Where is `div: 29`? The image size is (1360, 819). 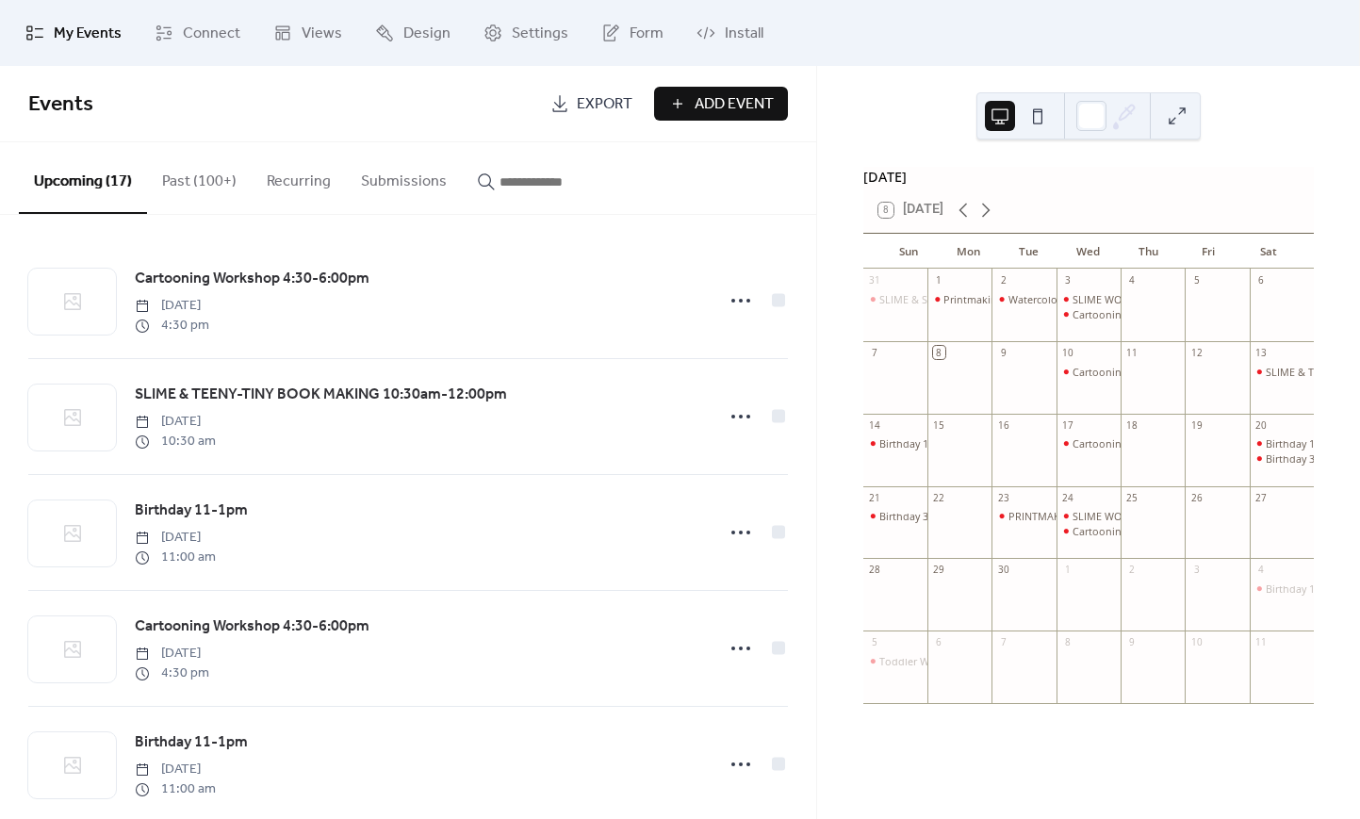
div: 29 is located at coordinates (940, 570).